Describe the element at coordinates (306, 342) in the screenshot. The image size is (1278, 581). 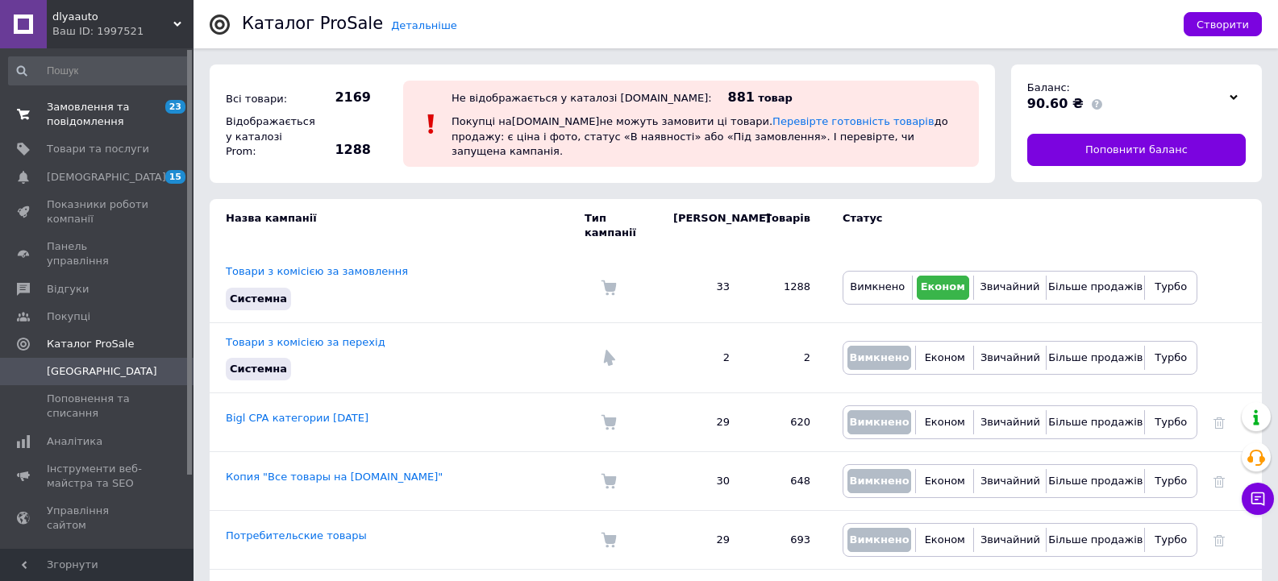
I see `a: Товари з комісією за перехід` at that location.